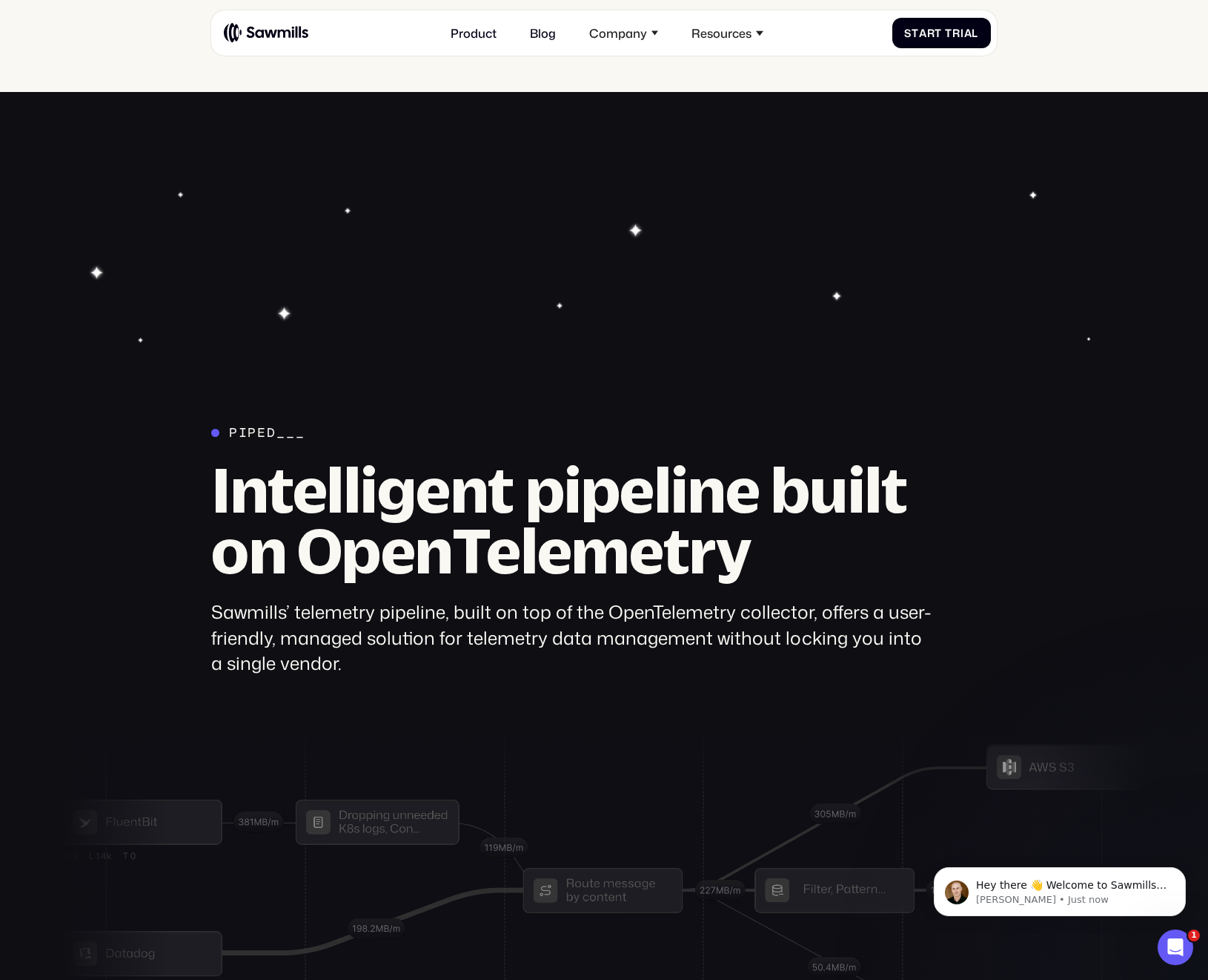 The image size is (1208, 980). What do you see at coordinates (159, 85) in the screenshot?
I see `span: Hey there 👋 Welcome to Sawmills. The smart telemetry management platform that solves cost, qualit...` at bounding box center [159, 85].